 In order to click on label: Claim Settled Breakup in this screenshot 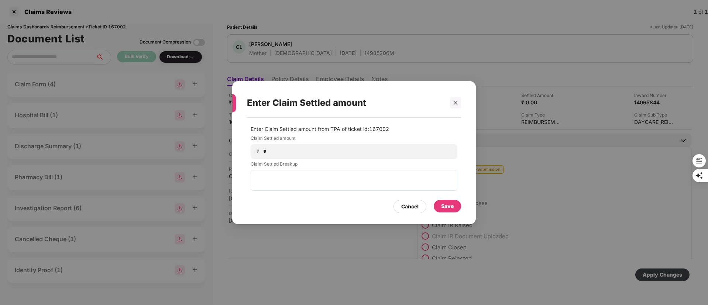, I will do `click(354, 165)`.